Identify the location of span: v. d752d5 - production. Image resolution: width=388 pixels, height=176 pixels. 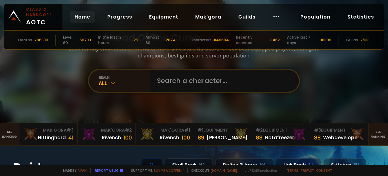
(259, 170).